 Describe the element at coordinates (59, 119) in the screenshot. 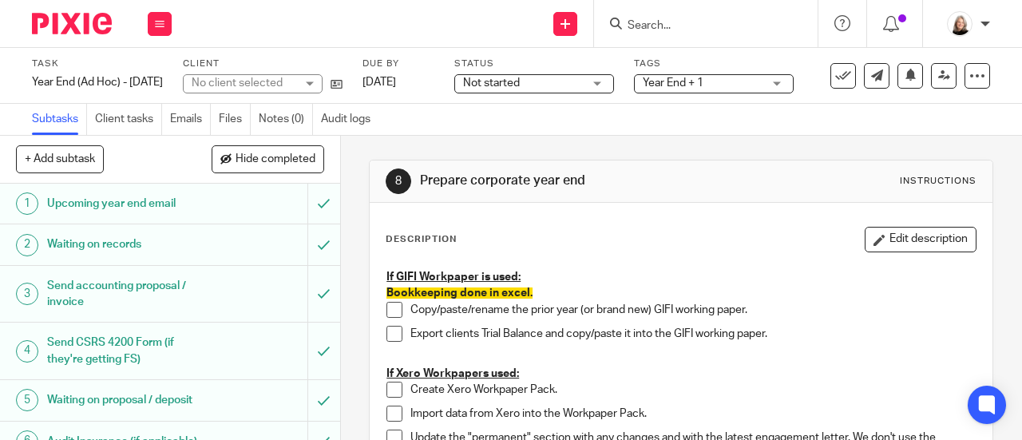

I see `a: Subtasks` at that location.